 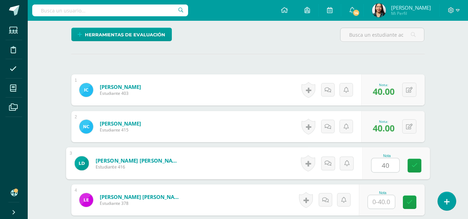 What do you see at coordinates (121, 34) in the screenshot?
I see `a: Herramientas de evaluación` at bounding box center [121, 34].